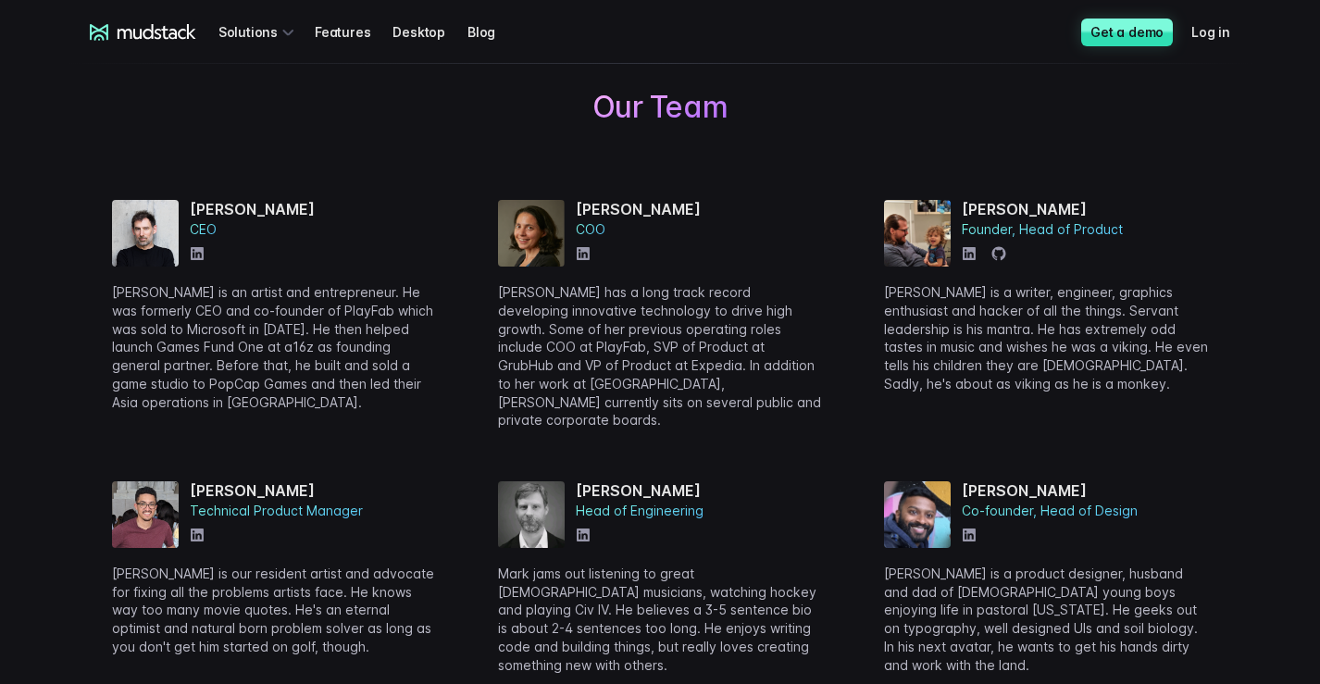 The image size is (1320, 684). What do you see at coordinates (1127, 32) in the screenshot?
I see `a: Get a demo` at bounding box center [1127, 32].